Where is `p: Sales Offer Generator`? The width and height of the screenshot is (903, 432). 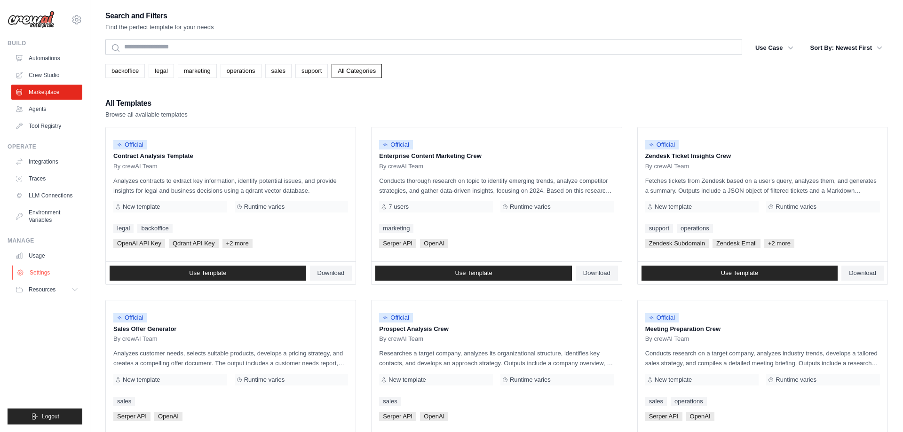 p: Sales Offer Generator is located at coordinates (231, 329).